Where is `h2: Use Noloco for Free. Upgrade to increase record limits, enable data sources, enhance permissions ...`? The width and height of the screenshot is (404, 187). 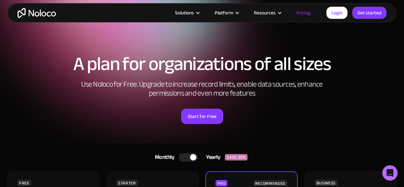
h2: Use Noloco for Free. Upgrade to increase record limits, enable data sources, enhance permissions ... is located at coordinates (202, 89).